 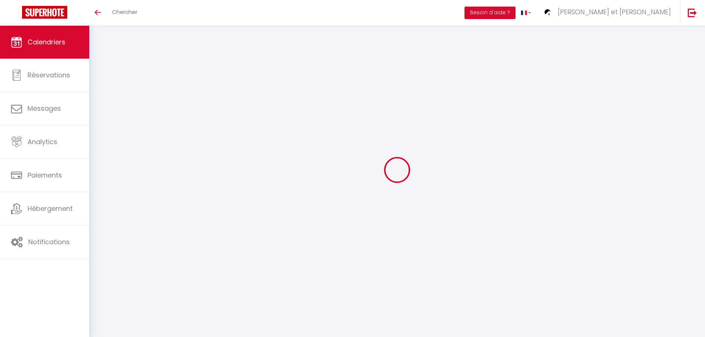 What do you see at coordinates (44, 108) in the screenshot?
I see `span: Messages` at bounding box center [44, 108].